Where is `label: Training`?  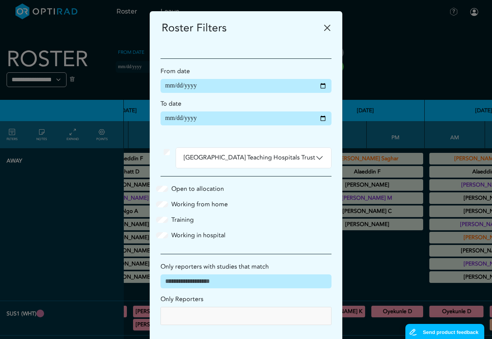
label: Training is located at coordinates (183, 220).